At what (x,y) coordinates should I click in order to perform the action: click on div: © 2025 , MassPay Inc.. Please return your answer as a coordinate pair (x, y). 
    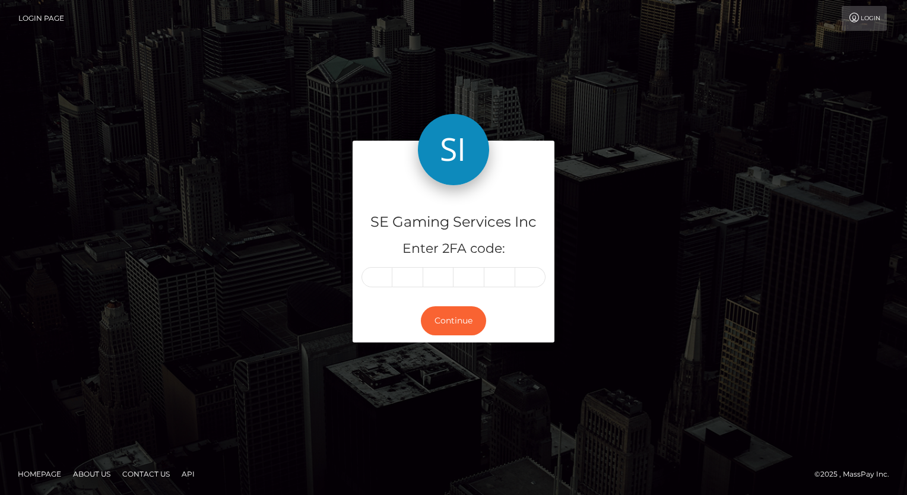
    Looking at the image, I should click on (856, 474).